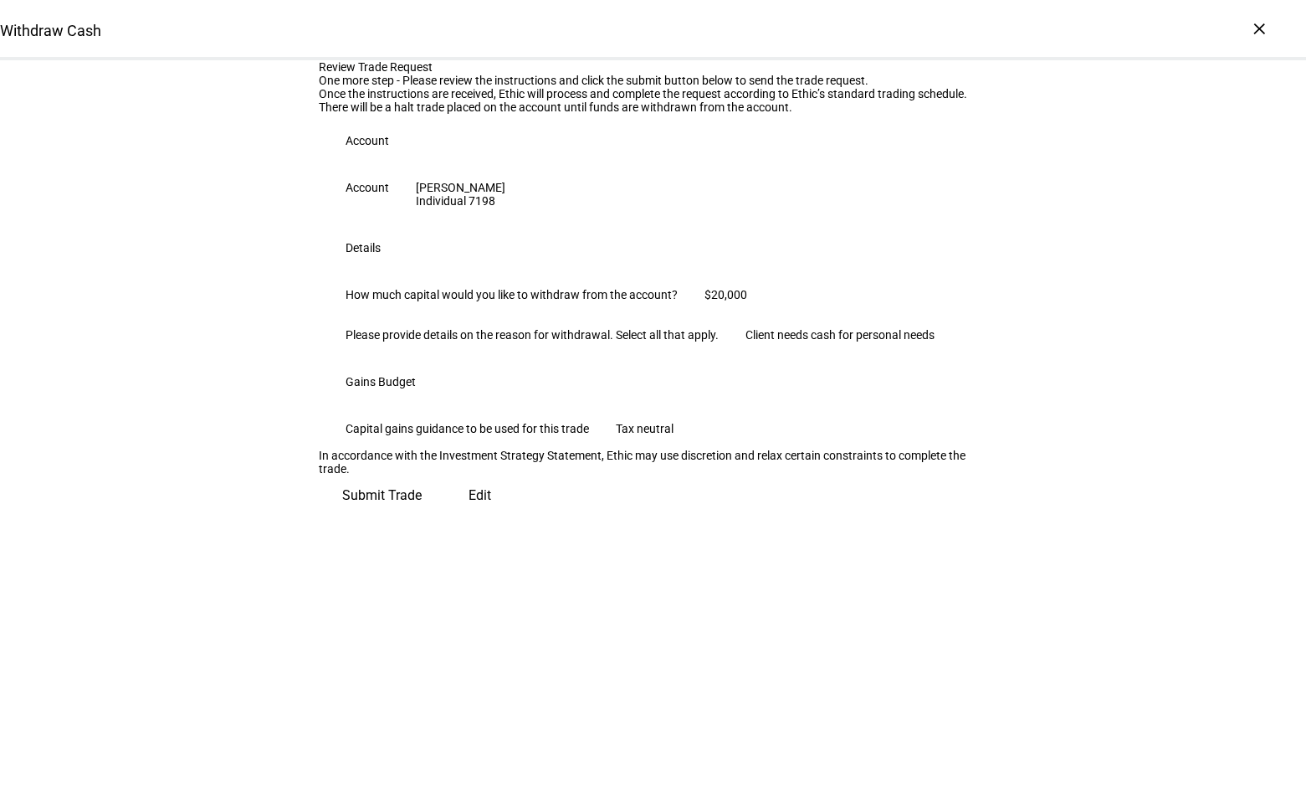 This screenshot has width=1306, height=787. I want to click on button: Edit, so click(479, 495).